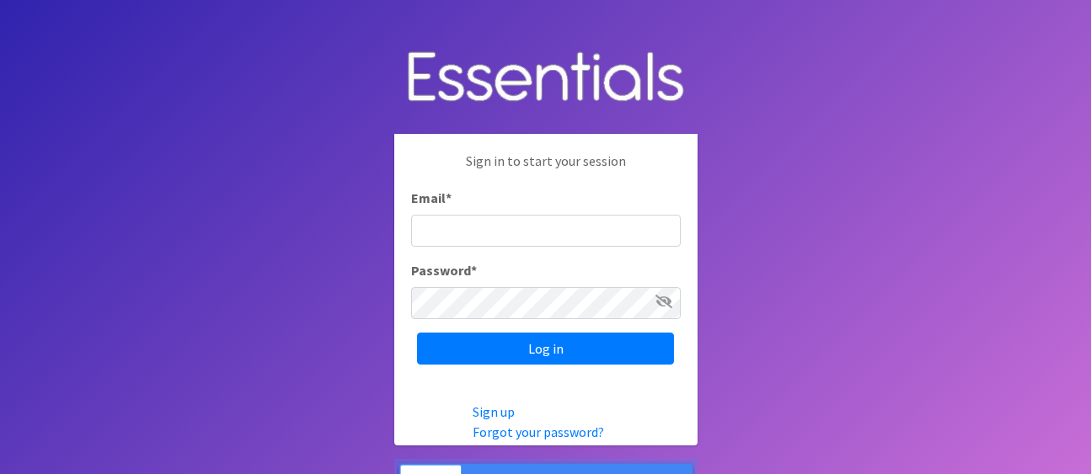  Describe the element at coordinates (546, 169) in the screenshot. I see `p: Sign in to start your session` at that location.